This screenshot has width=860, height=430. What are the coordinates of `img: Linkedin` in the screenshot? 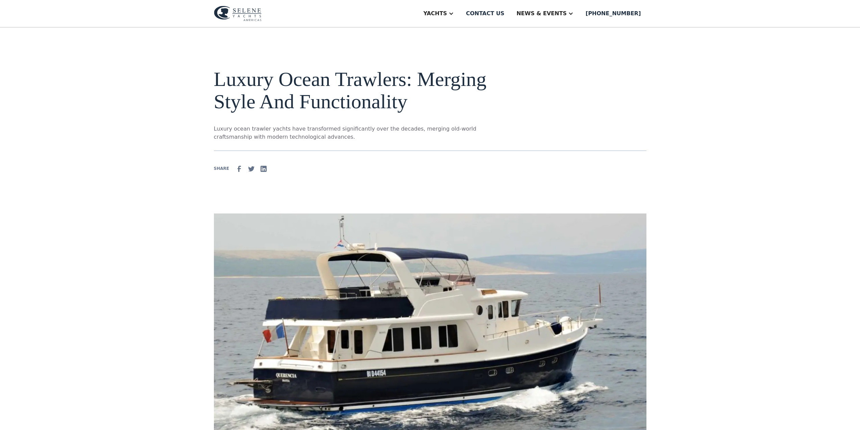 It's located at (264, 169).